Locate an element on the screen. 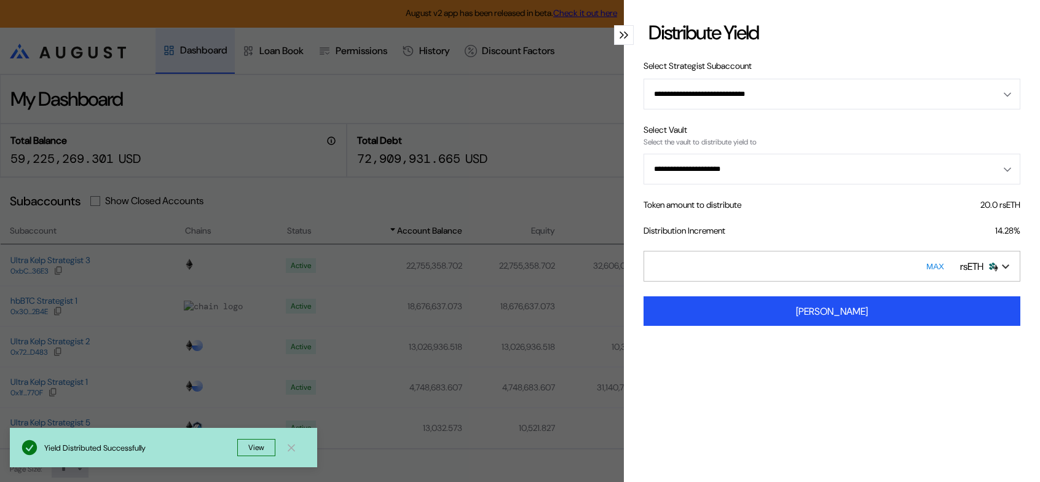 The height and width of the screenshot is (482, 1040). div: Open menu for selecting token for payment is located at coordinates (985, 266).